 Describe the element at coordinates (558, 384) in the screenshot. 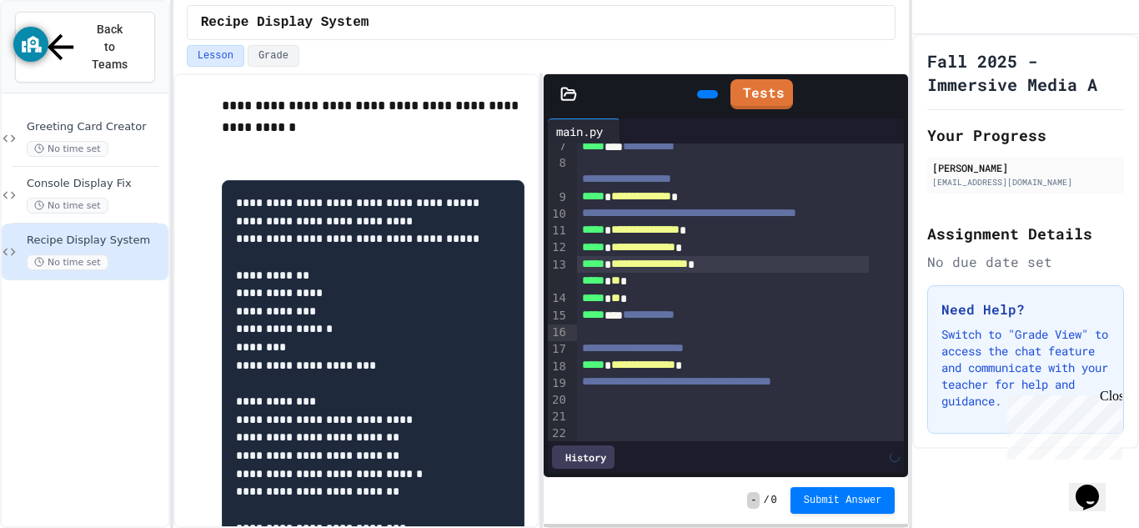

I see `div: 19` at that location.